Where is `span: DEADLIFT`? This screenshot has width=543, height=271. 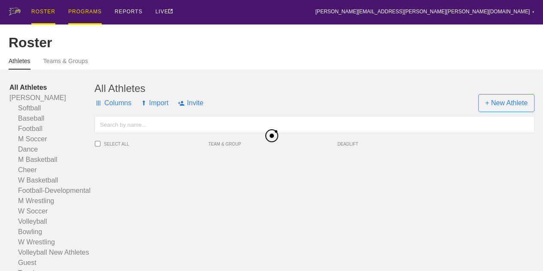 span: DEADLIFT is located at coordinates (361, 144).